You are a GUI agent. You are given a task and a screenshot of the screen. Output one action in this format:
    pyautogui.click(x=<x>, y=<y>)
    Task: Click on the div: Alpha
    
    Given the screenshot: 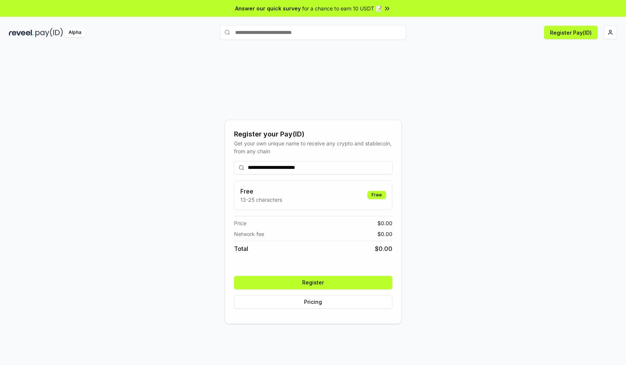 What is the action you would take?
    pyautogui.click(x=75, y=32)
    